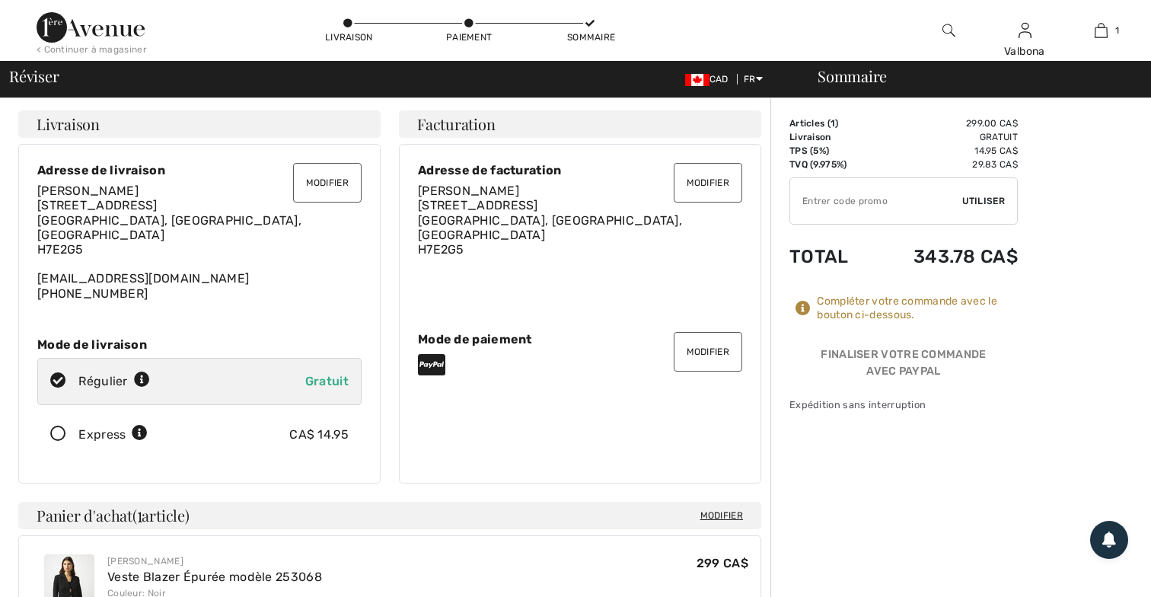 The image size is (1151, 597). What do you see at coordinates (390, 515) in the screenshot?
I see `h4: Panier d'achat` at bounding box center [390, 515].